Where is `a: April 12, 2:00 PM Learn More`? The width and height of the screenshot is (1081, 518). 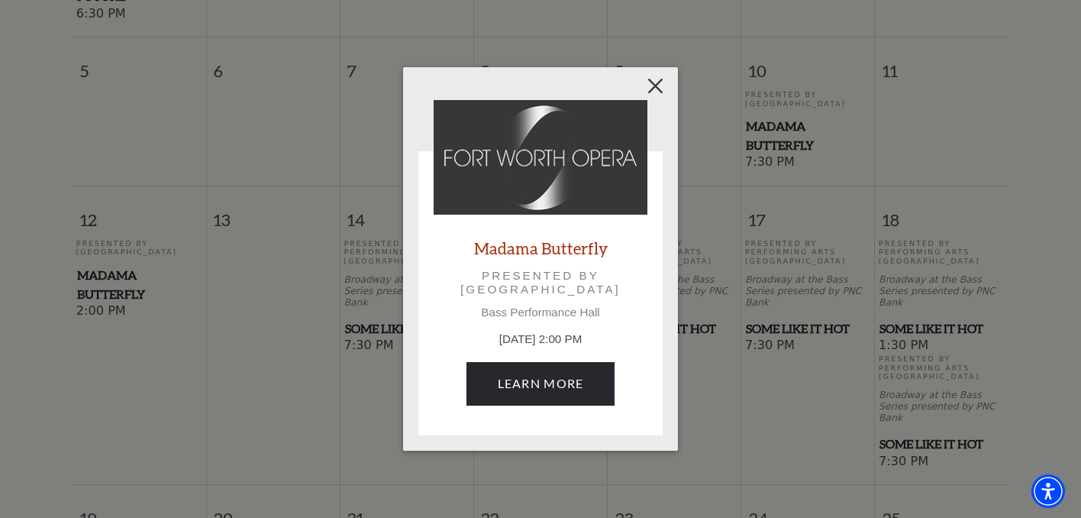 a: April 12, 2:00 PM Learn More is located at coordinates (541, 383).